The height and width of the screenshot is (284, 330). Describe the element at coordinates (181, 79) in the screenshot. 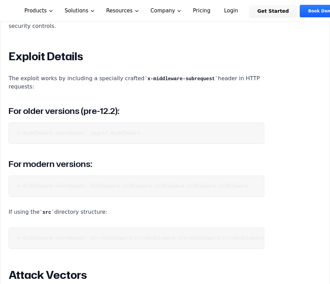

I see `code: x-middleware-subrequest` at that location.